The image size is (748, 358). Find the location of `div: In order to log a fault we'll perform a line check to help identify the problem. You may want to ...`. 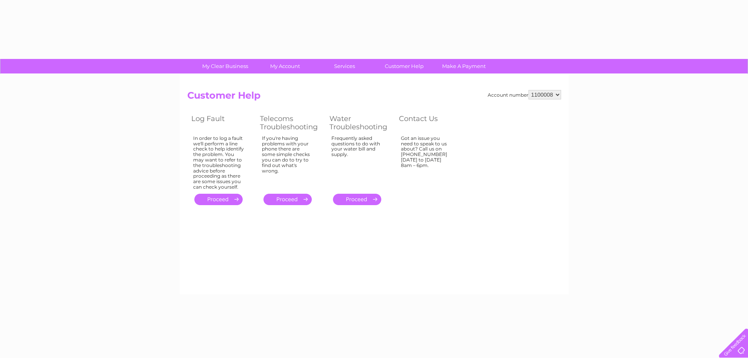

div: In order to log a fault we'll perform a line check to help identify the problem. You may want to ... is located at coordinates (219, 163).